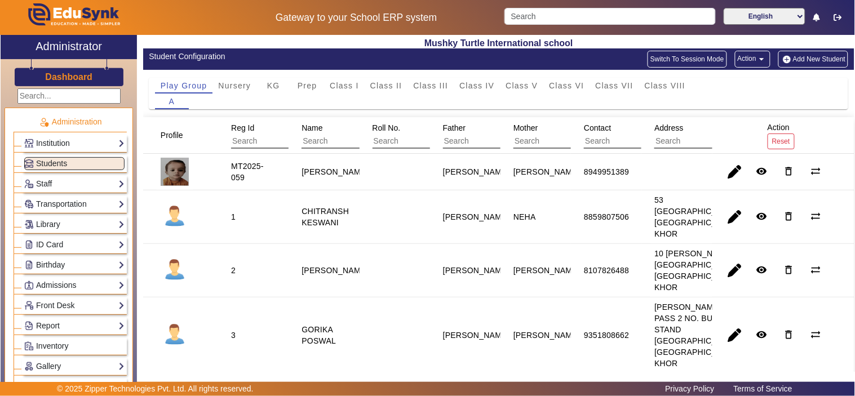  I want to click on p: © 2025 Zipper Technologies Pvt. Ltd. All rights reserved., so click(155, 389).